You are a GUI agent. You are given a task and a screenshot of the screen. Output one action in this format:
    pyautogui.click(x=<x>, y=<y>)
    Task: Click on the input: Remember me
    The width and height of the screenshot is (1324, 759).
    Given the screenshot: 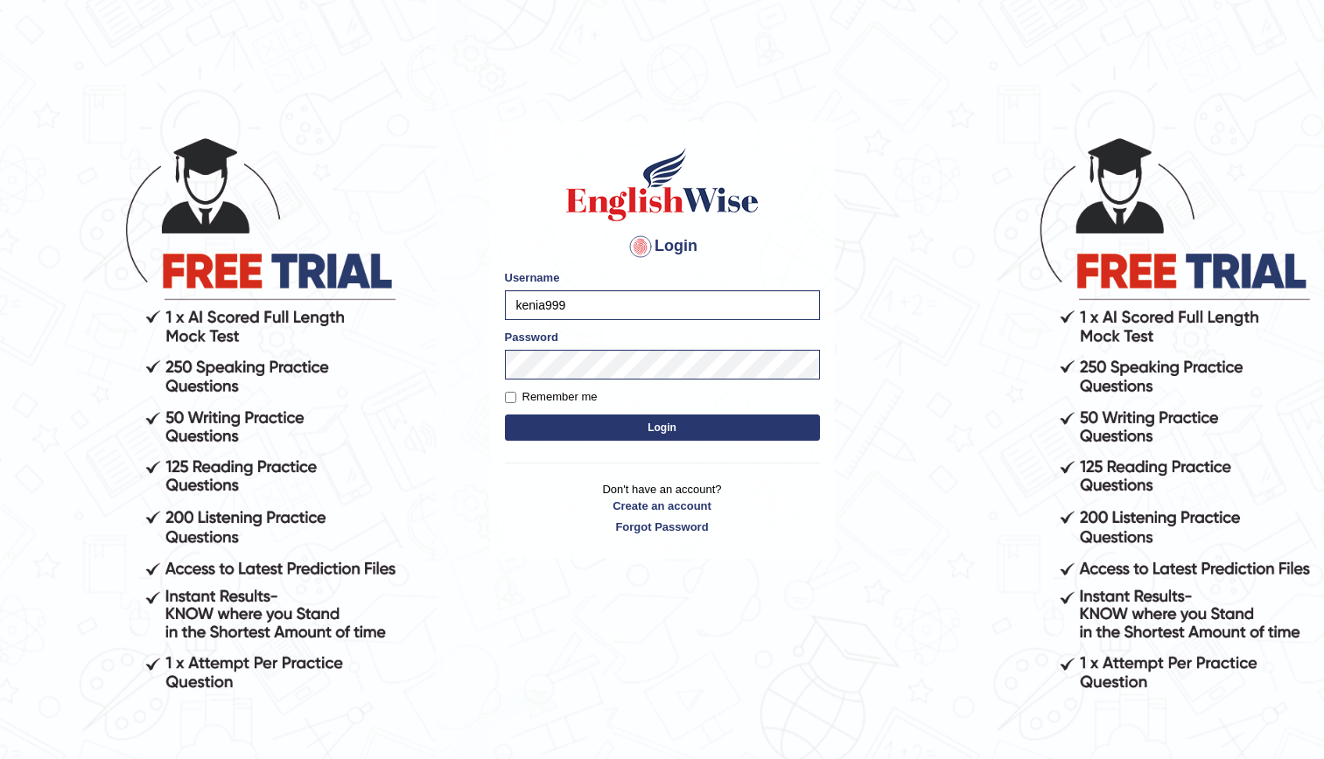 What is the action you would take?
    pyautogui.click(x=510, y=397)
    